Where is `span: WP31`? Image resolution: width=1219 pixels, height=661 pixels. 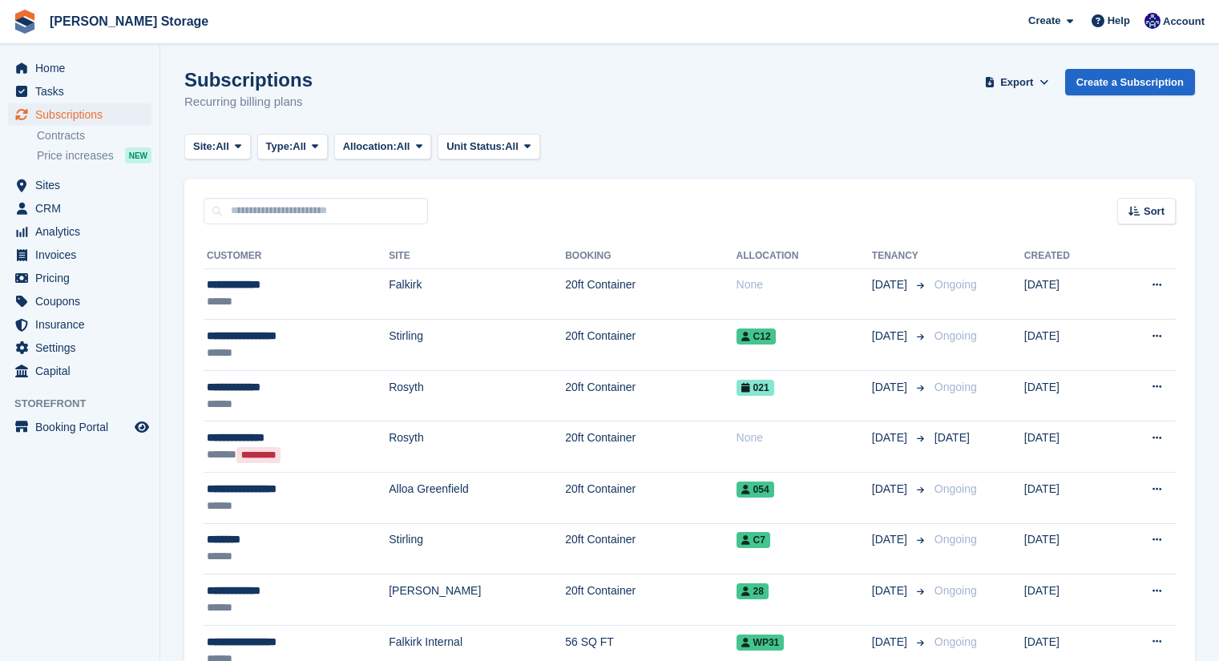
span: WP31 is located at coordinates (761, 643).